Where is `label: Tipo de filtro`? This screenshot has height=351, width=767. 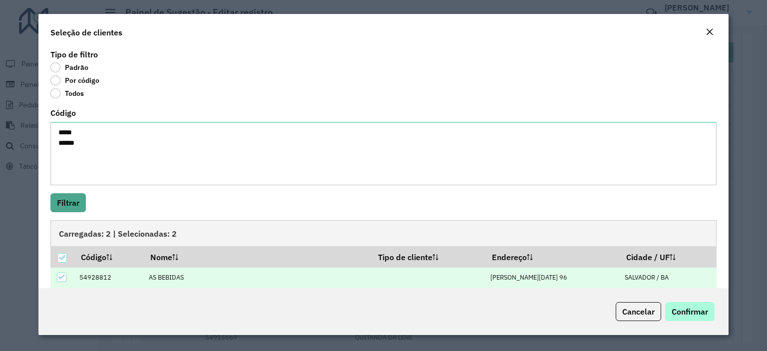 label: Tipo de filtro is located at coordinates (74, 54).